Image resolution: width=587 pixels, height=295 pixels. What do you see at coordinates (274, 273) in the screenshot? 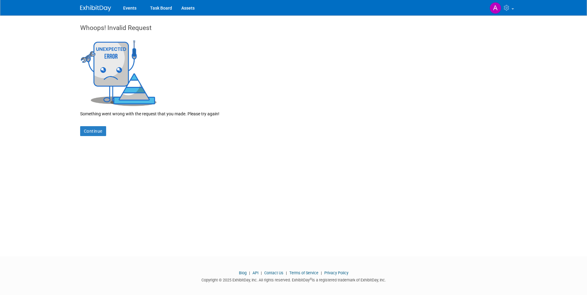
I see `a: Contact Us` at bounding box center [274, 273].